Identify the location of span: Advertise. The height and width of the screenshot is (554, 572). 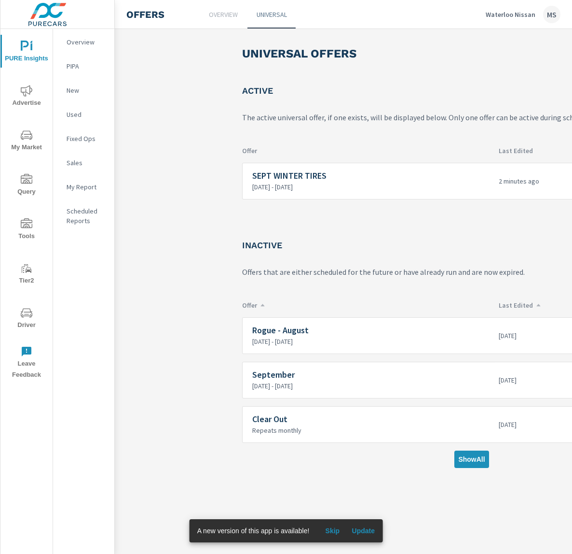
(27, 97).